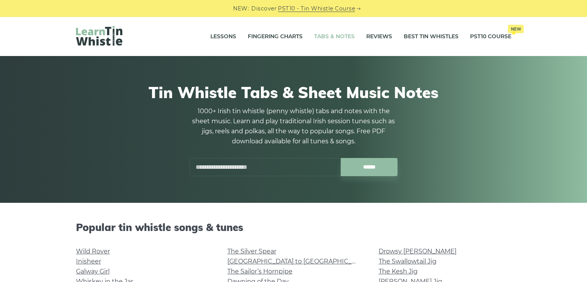 The image size is (587, 282). What do you see at coordinates (93, 251) in the screenshot?
I see `a: Wild Rover` at bounding box center [93, 251].